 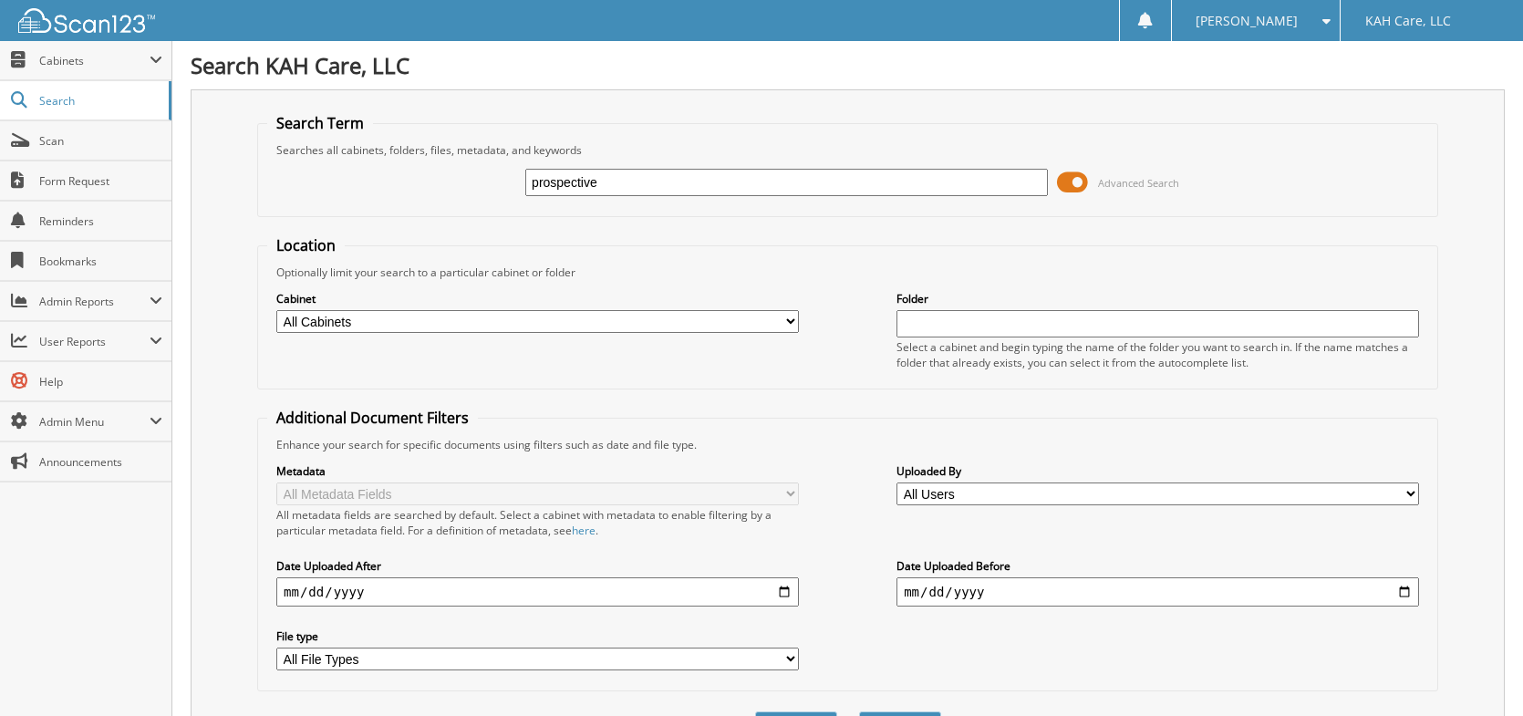 I want to click on span: Form Request, so click(x=100, y=181).